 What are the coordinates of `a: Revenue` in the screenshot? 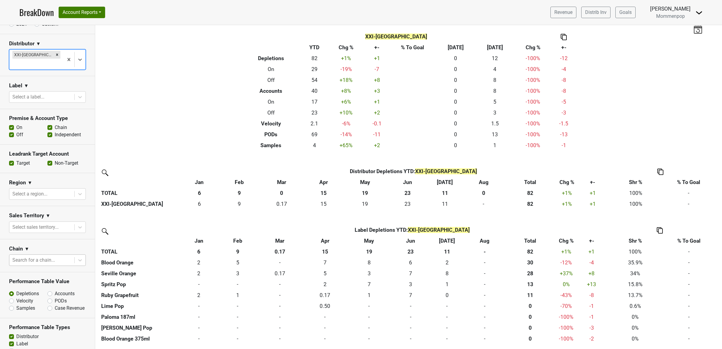 It's located at (563, 12).